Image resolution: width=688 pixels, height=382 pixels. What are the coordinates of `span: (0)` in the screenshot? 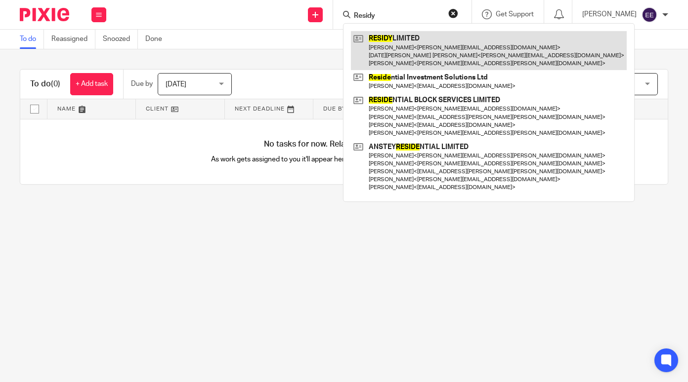 It's located at (55, 84).